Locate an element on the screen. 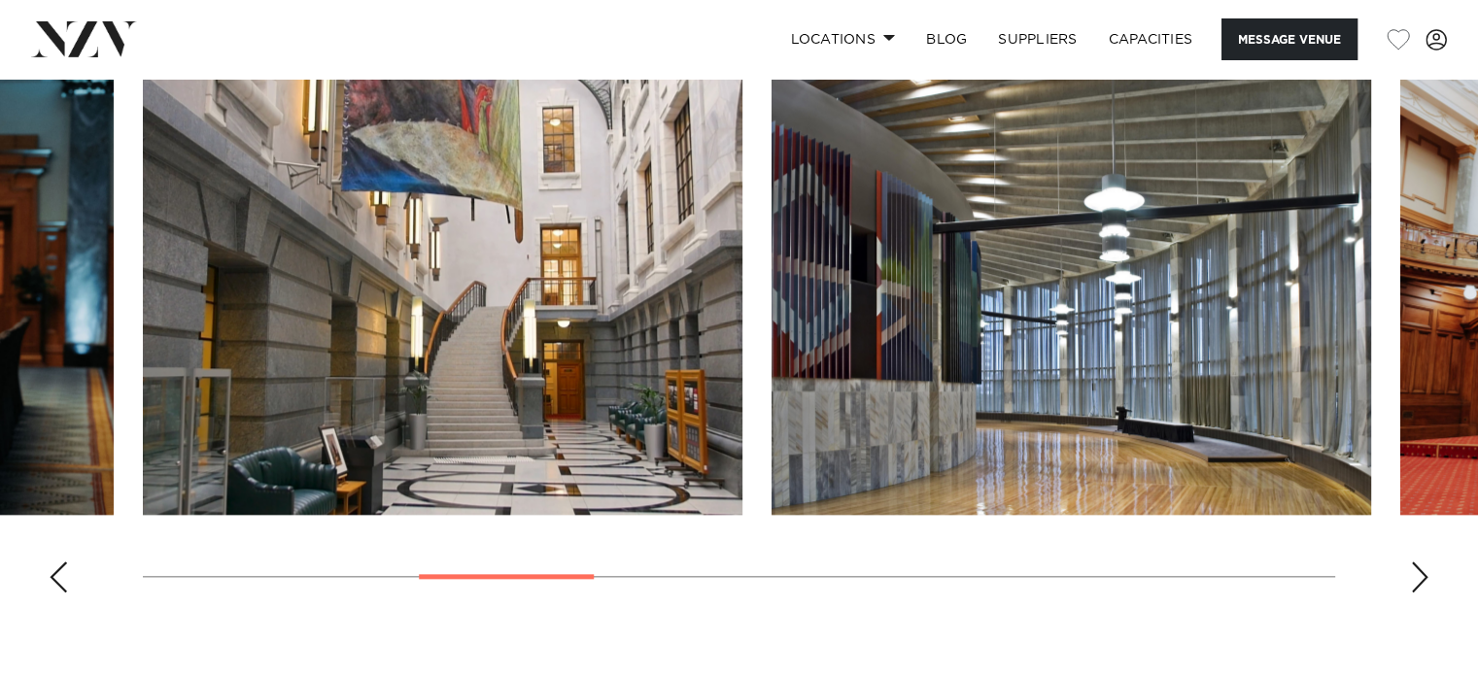 This screenshot has width=1478, height=675. a: Capacities is located at coordinates (1151, 39).